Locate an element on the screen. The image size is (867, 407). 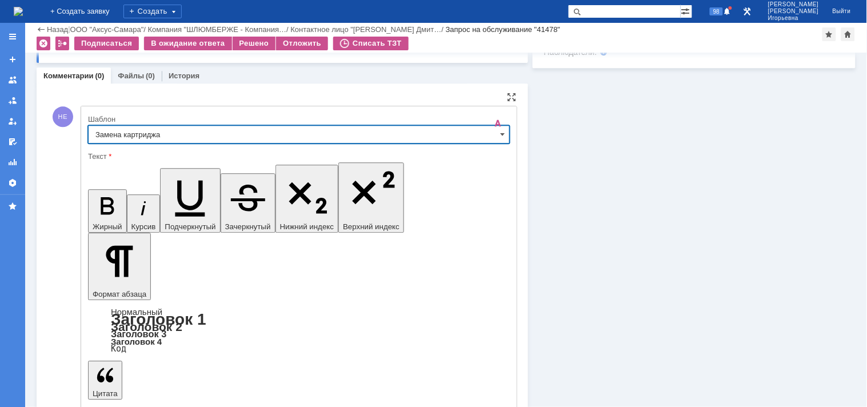
button: Цитата is located at coordinates (105, 380).